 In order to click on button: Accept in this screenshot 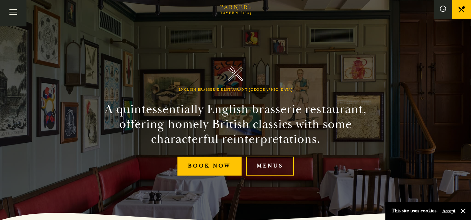, I will do `click(449, 211)`.